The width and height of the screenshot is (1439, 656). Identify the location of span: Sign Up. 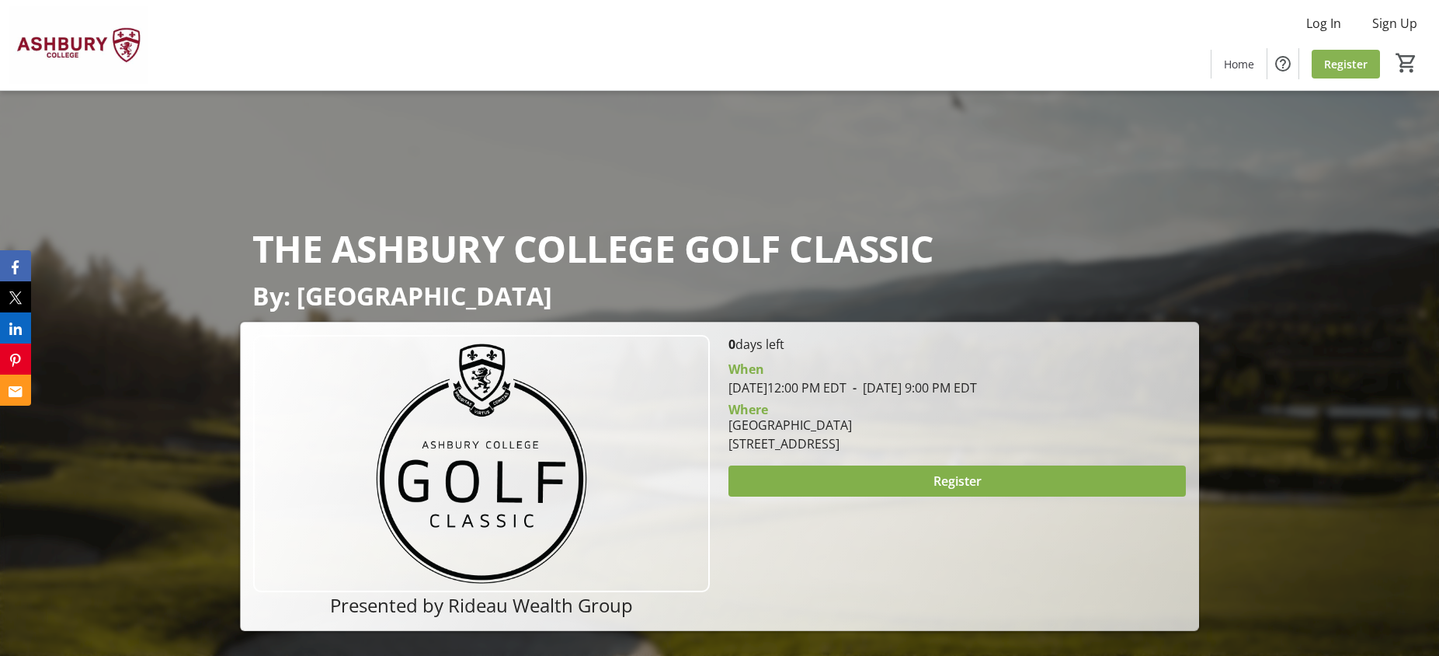
(1395, 23).